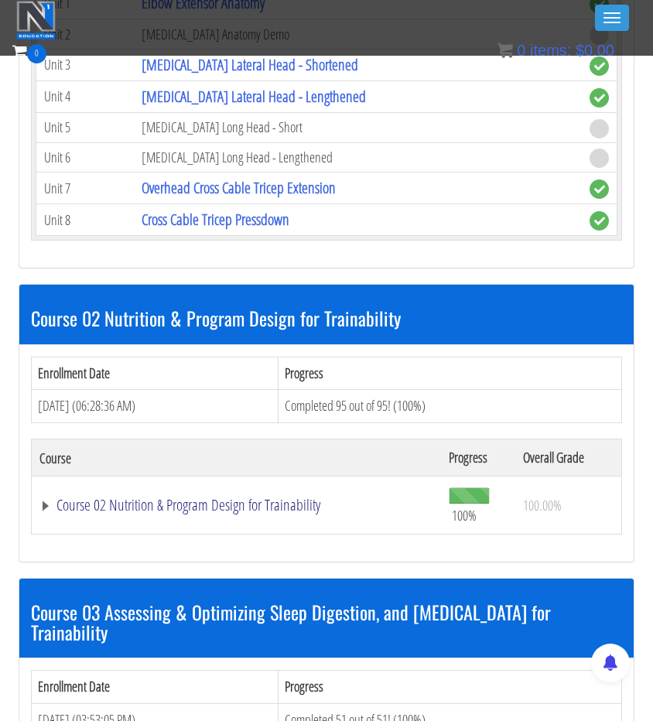 Image resolution: width=653 pixels, height=721 pixels. I want to click on bdi: 0.00, so click(595, 50).